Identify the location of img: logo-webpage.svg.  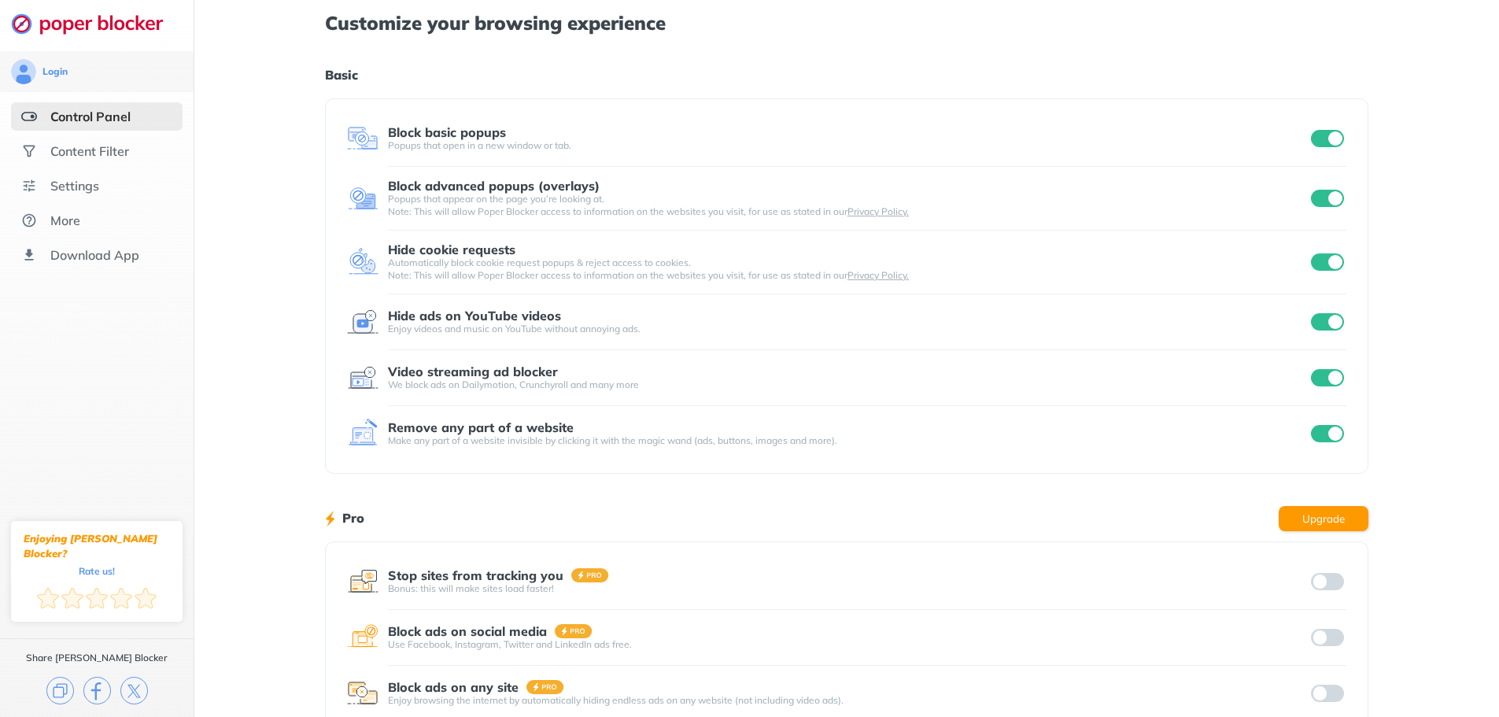
(95, 24).